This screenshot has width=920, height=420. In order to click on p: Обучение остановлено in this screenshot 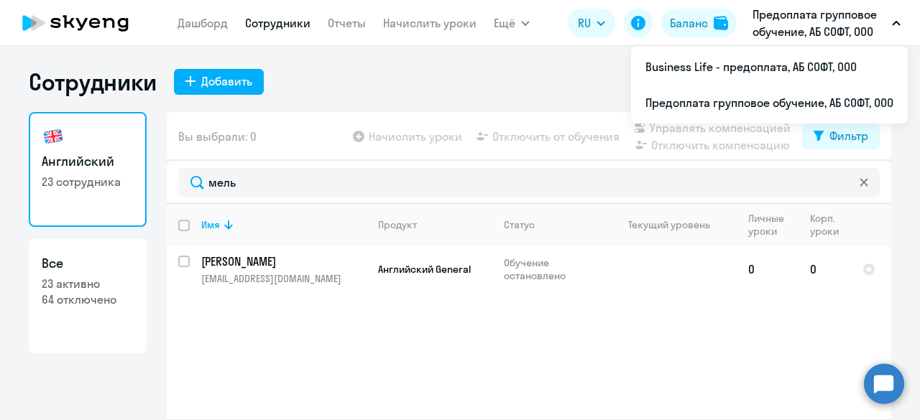, I will do `click(553, 269)`.